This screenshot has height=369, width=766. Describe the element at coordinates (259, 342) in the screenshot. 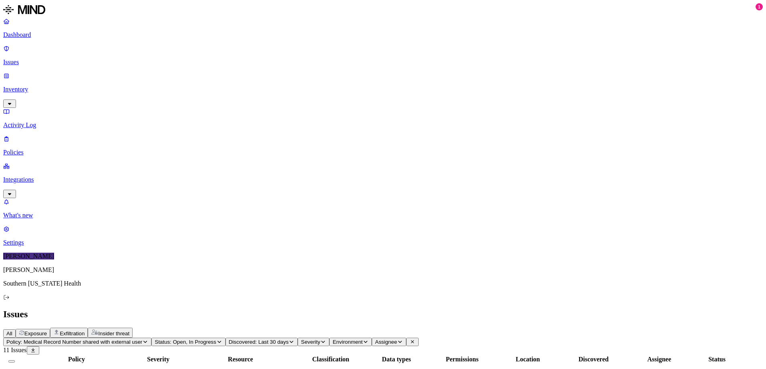

I see `span: Discovered: Last 30 days` at that location.